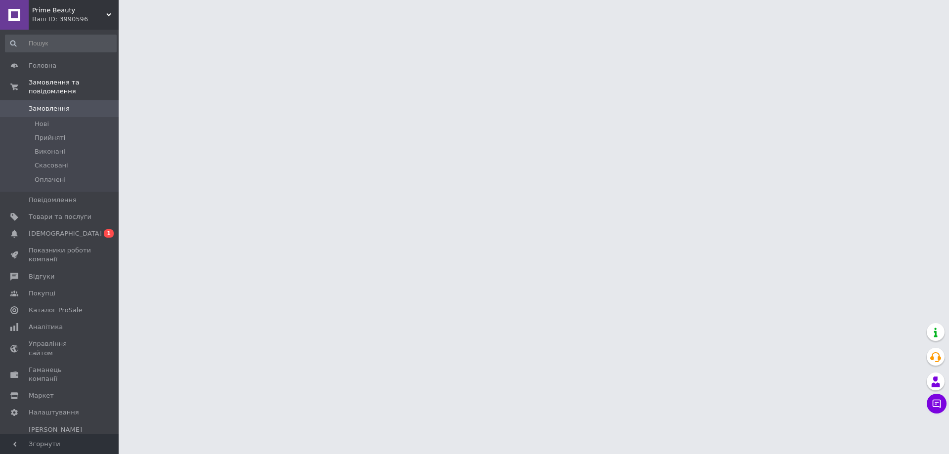 The image size is (949, 454). I want to click on span: Каталог ProSale, so click(55, 310).